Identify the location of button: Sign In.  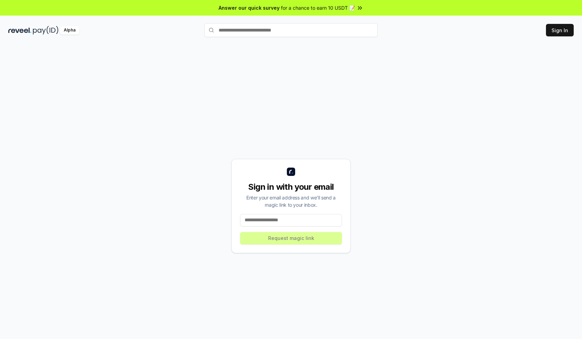
(560, 30).